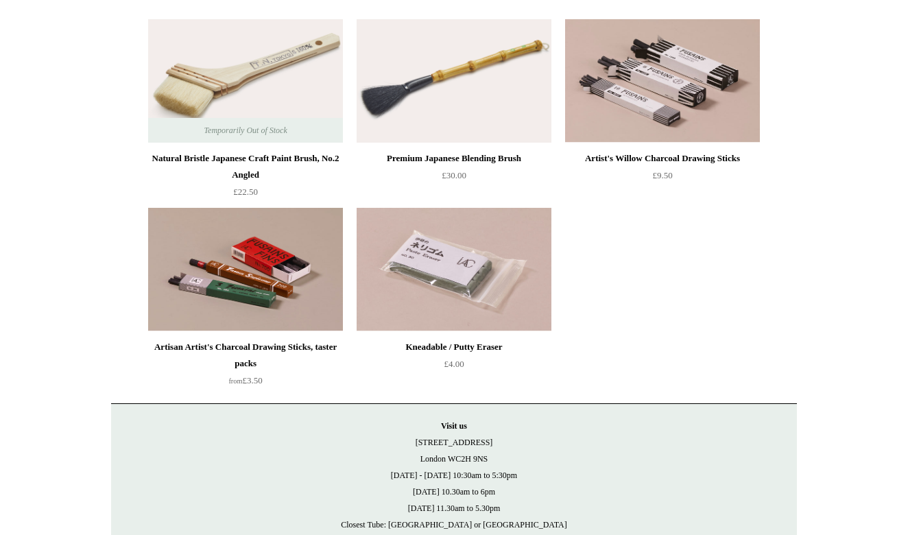 The width and height of the screenshot is (908, 535). I want to click on span: from, so click(235, 381).